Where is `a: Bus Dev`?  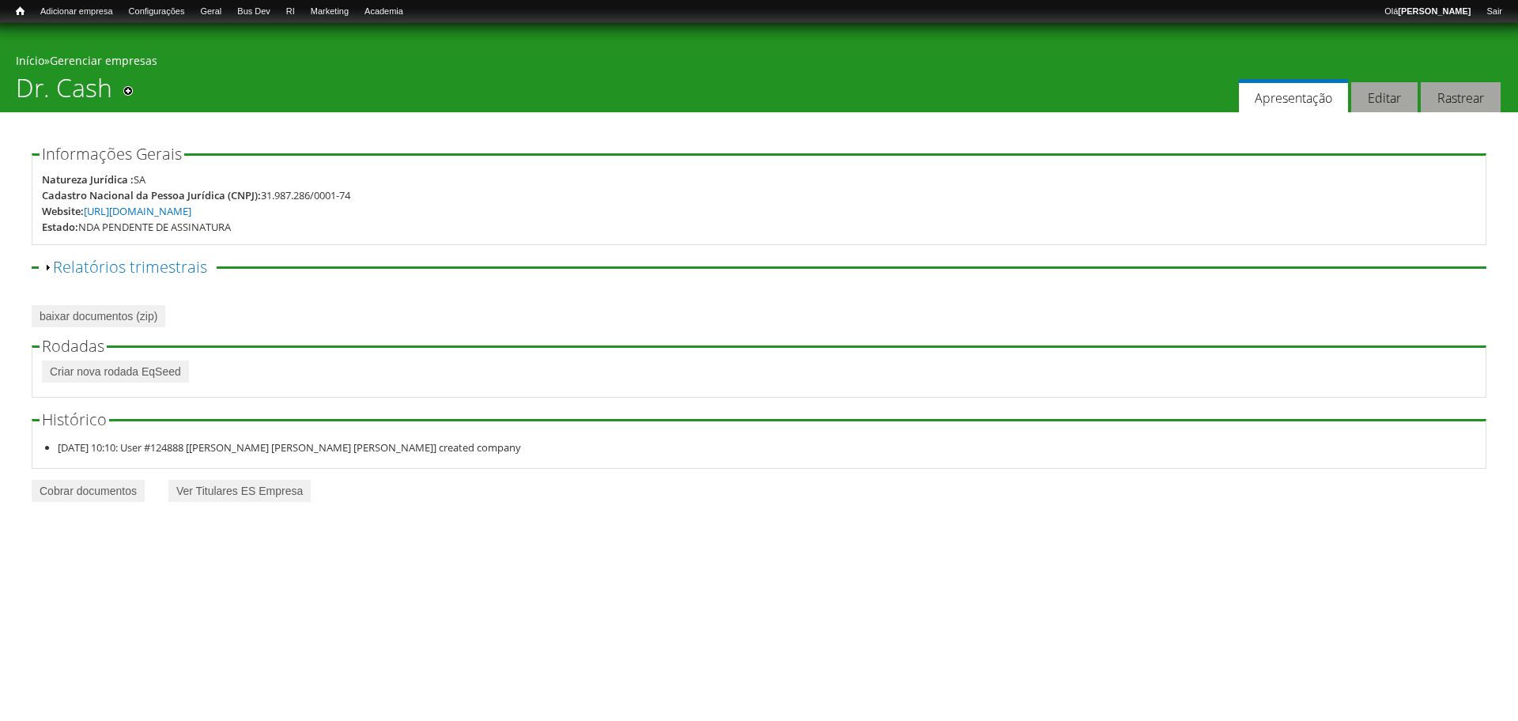
a: Bus Dev is located at coordinates (254, 12).